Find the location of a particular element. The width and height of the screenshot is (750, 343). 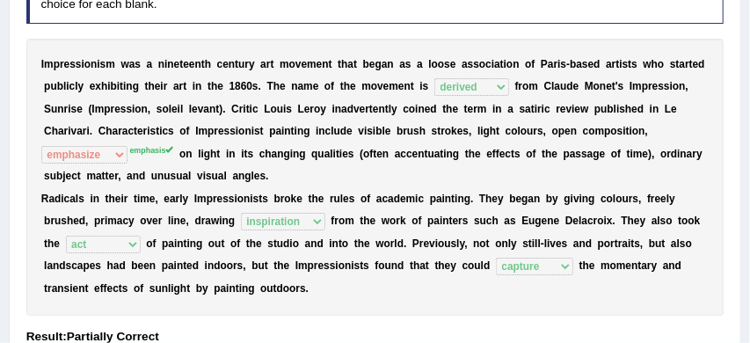

b: S is located at coordinates (47, 109).